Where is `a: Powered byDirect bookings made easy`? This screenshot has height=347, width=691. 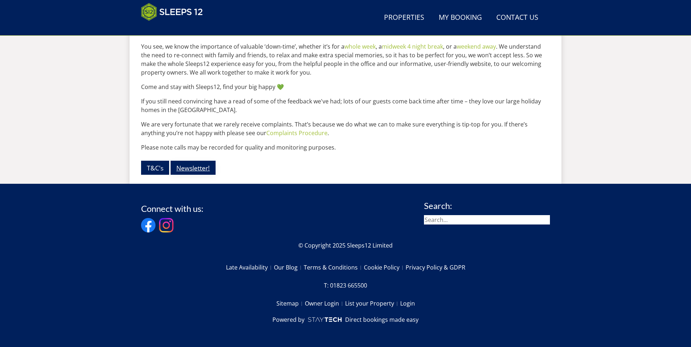
a: Powered byDirect bookings made easy is located at coordinates (345, 319).